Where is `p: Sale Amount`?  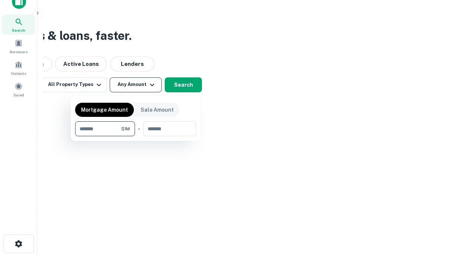
p: Sale Amount is located at coordinates (157, 110).